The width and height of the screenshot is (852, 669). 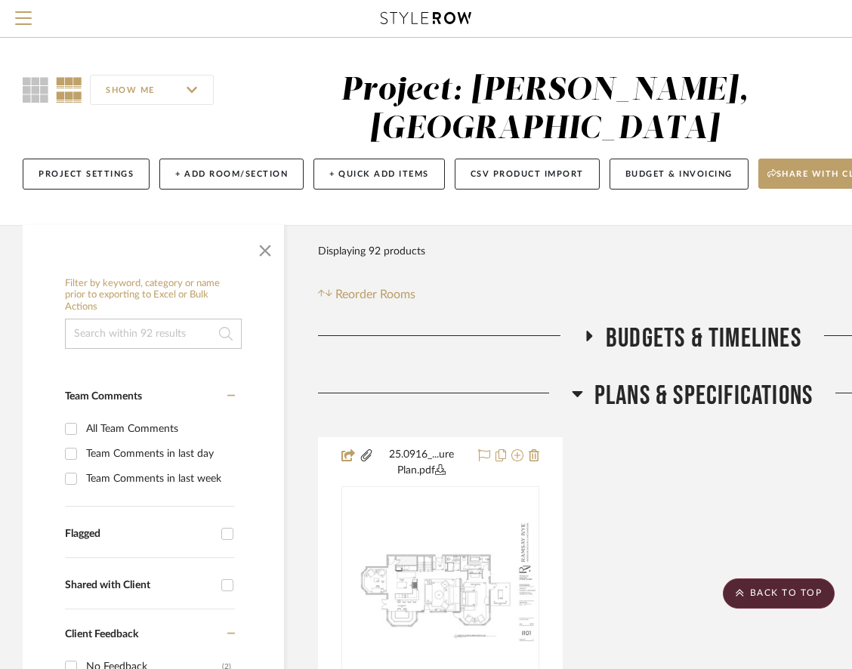 I want to click on span: Budgets & Timelines, so click(x=703, y=338).